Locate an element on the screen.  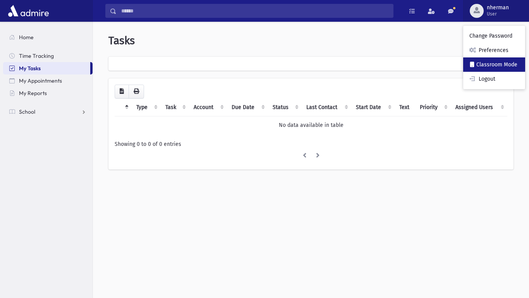
div: Showing 0 to 0 of 0 entries is located at coordinates (311, 144).